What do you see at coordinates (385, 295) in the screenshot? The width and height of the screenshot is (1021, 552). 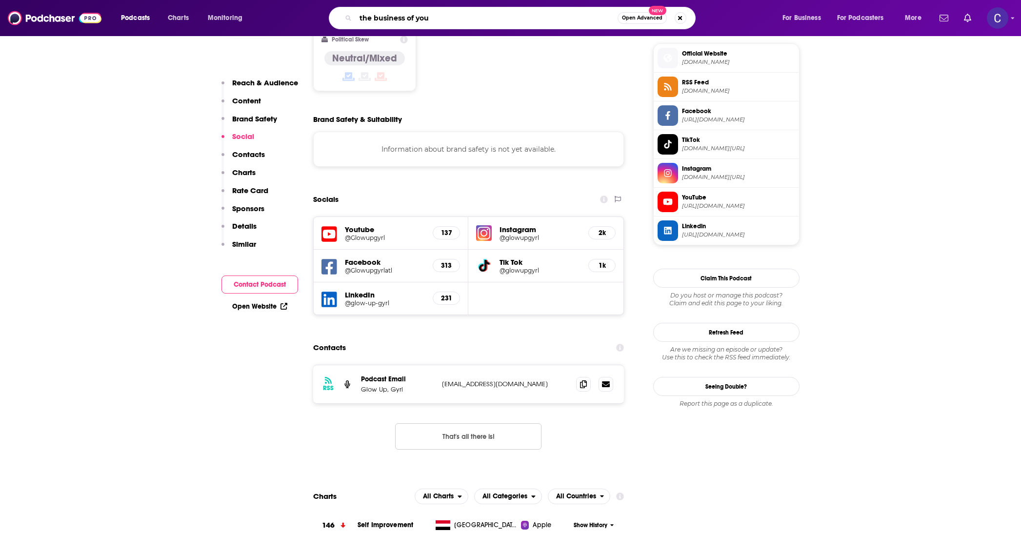 I see `h5: LinkedIn` at bounding box center [385, 295].